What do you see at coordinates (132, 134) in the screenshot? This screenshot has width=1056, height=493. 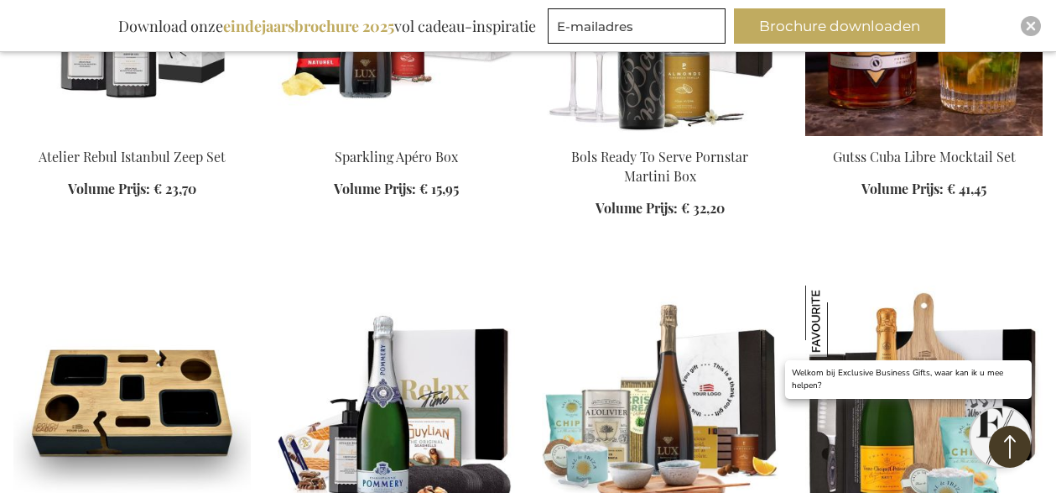 I see `a: Atelier Rebul Istanbul Soap Set` at bounding box center [132, 134].